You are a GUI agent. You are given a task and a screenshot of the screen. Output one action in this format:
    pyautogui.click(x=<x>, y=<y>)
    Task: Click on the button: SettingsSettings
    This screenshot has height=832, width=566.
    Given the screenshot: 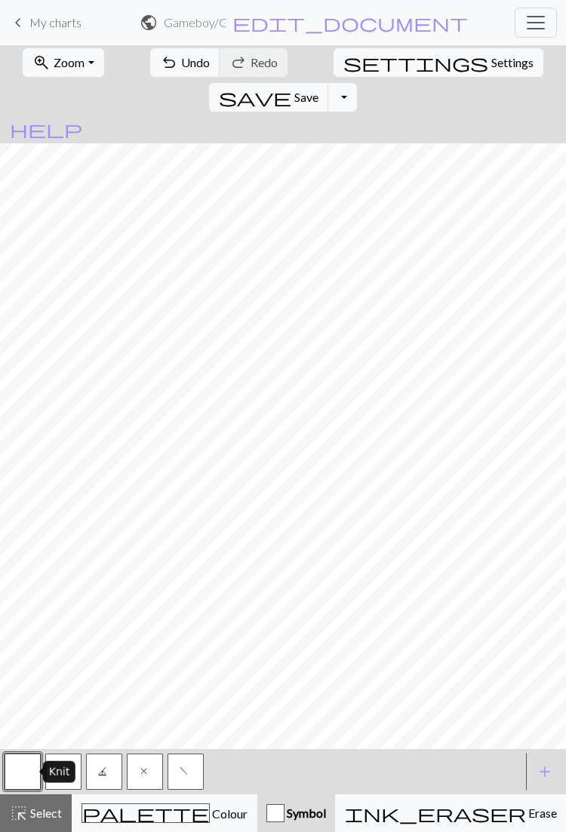 What is the action you would take?
    pyautogui.click(x=438, y=63)
    